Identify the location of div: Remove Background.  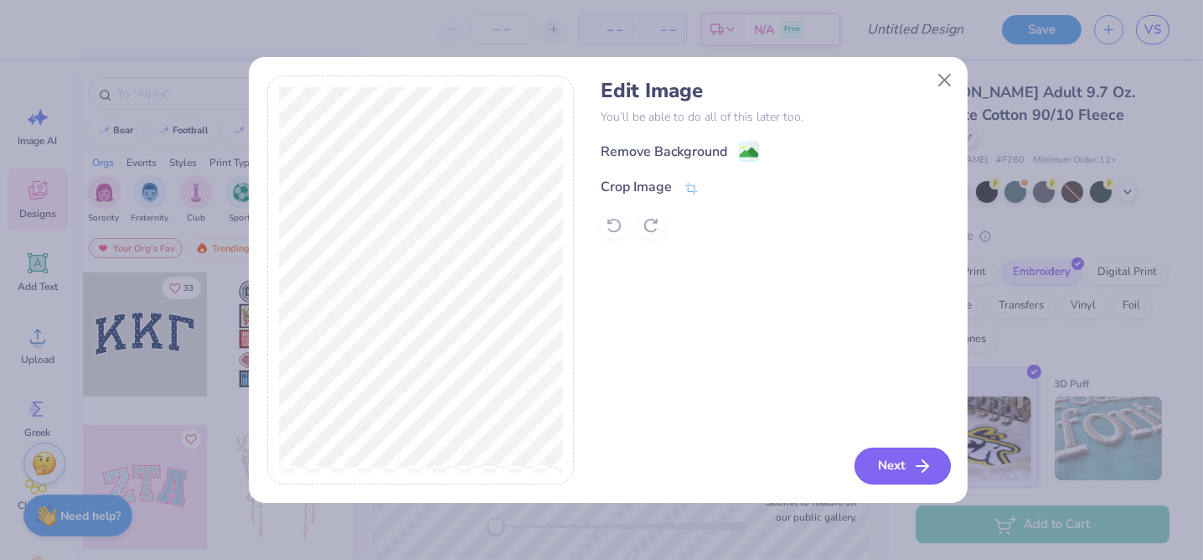
(664, 152).